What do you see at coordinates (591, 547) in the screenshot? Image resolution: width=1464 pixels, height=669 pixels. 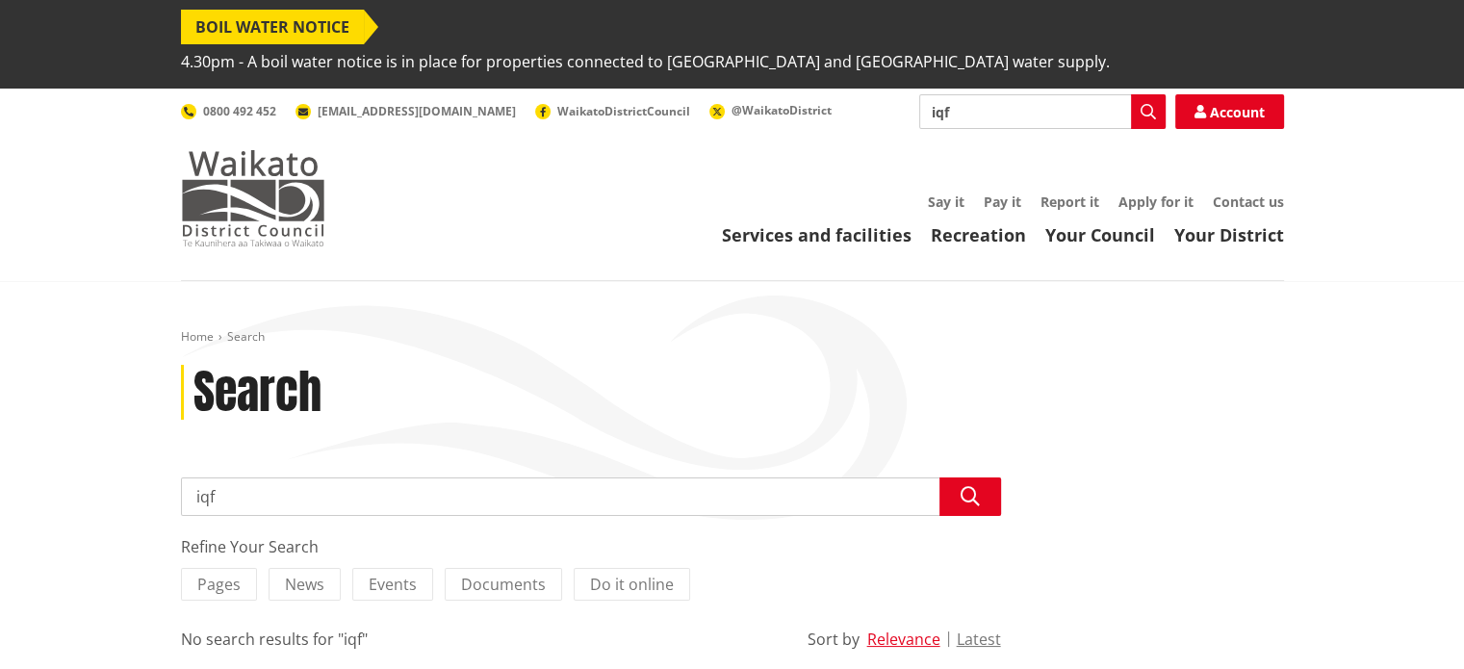 I see `div: Refine Your Search` at bounding box center [591, 547].